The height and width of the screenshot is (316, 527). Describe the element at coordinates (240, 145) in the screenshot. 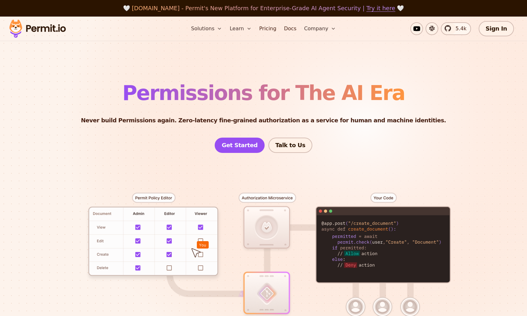

I see `a: Get Started` at that location.